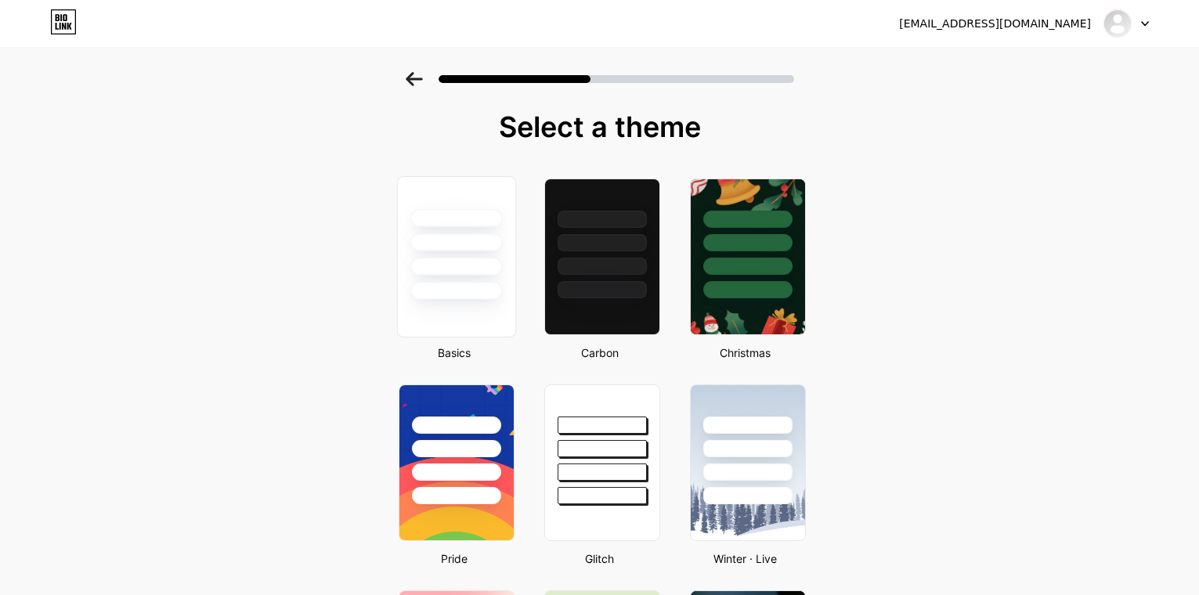 This screenshot has width=1199, height=595. I want to click on div: Basics, so click(454, 353).